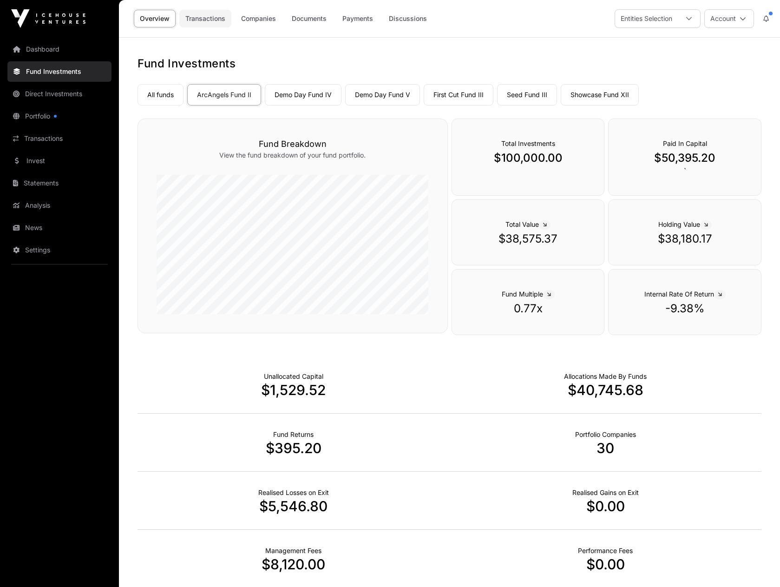 Image resolution: width=780 pixels, height=587 pixels. I want to click on a: Portfolio, so click(59, 116).